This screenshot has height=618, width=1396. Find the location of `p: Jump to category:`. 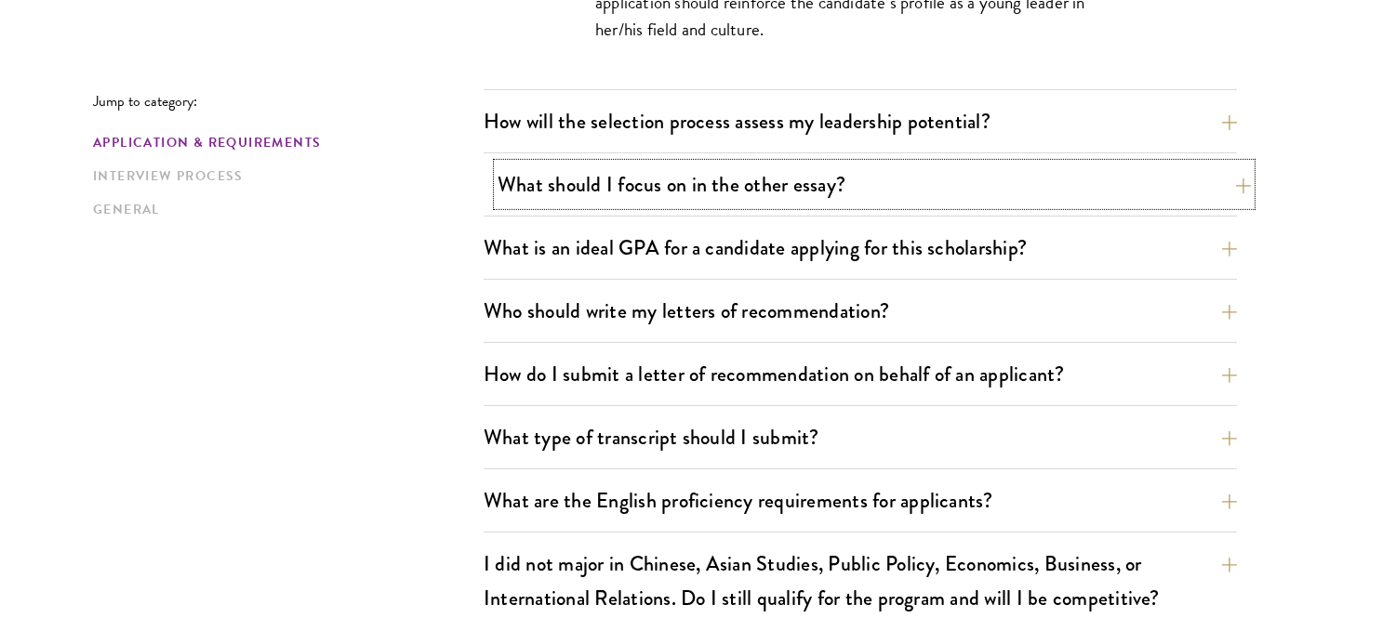

p: Jump to category: is located at coordinates (288, 101).